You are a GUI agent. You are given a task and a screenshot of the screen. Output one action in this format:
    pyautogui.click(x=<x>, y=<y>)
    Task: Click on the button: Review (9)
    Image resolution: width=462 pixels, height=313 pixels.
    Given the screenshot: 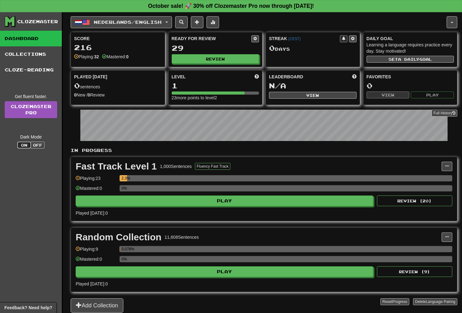 What is the action you would take?
    pyautogui.click(x=414, y=272)
    